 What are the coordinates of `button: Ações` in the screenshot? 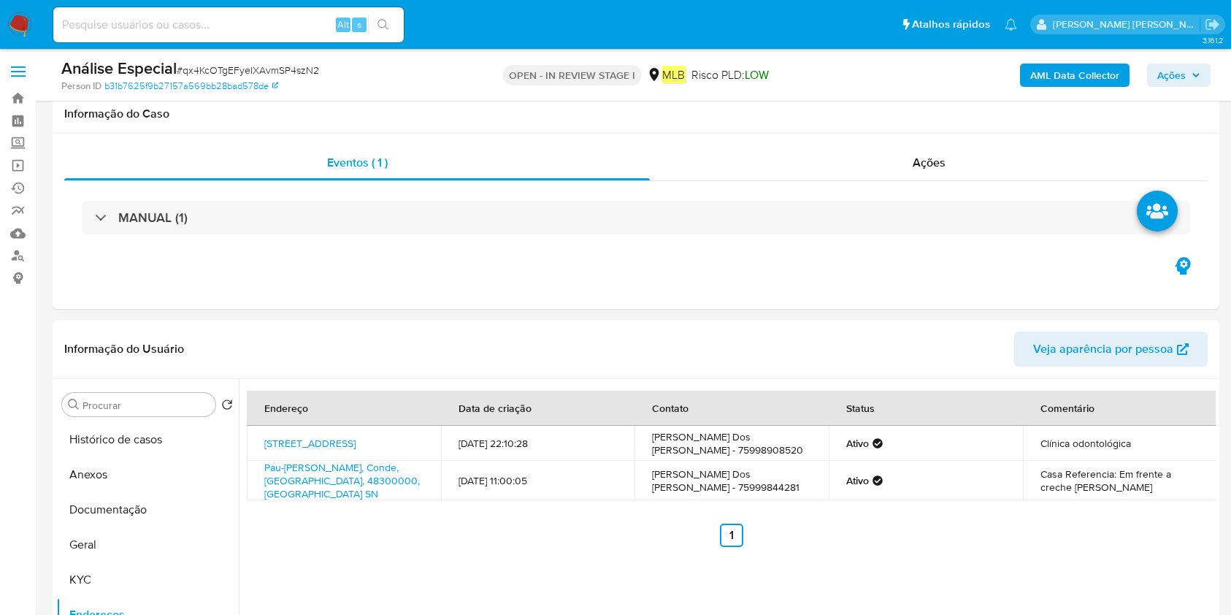 It's located at (1179, 75).